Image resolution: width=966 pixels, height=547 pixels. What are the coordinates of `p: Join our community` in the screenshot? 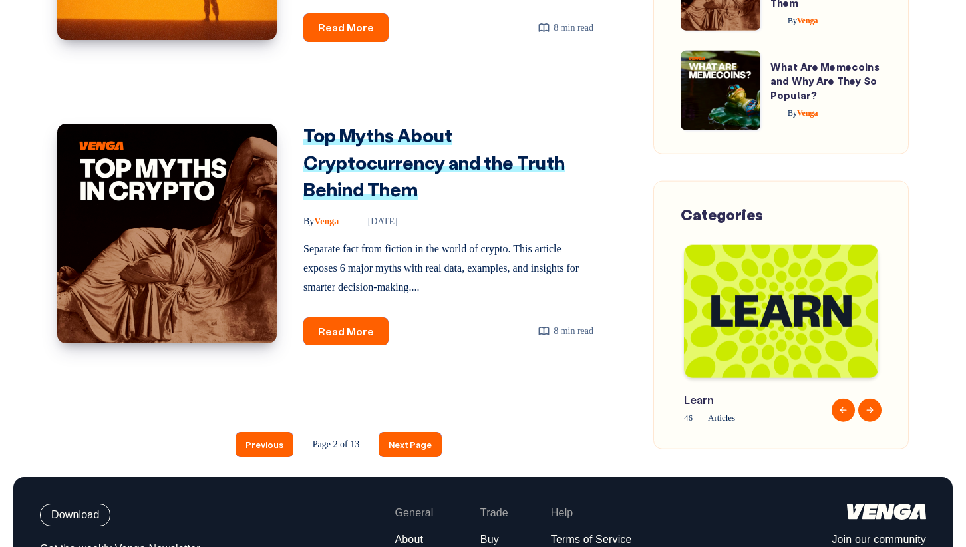 It's located at (865, 539).